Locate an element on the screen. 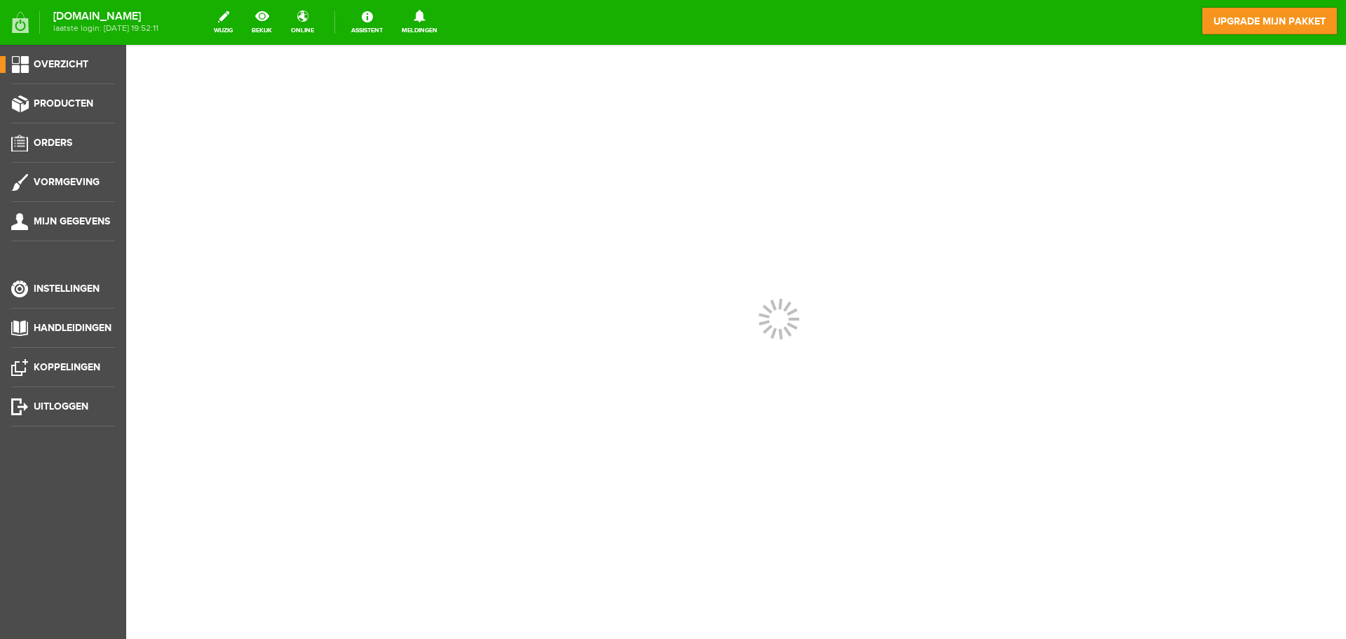 The height and width of the screenshot is (639, 1346). span: Overzicht is located at coordinates (61, 64).